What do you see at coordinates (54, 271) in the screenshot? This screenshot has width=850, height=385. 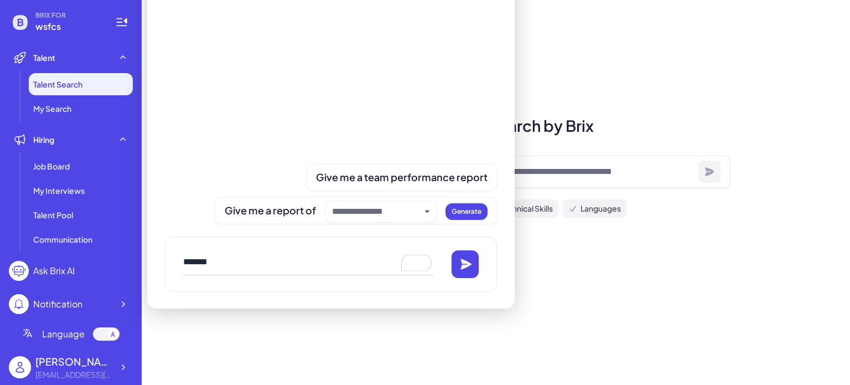 I see `div: Ask Brix AI` at bounding box center [54, 271].